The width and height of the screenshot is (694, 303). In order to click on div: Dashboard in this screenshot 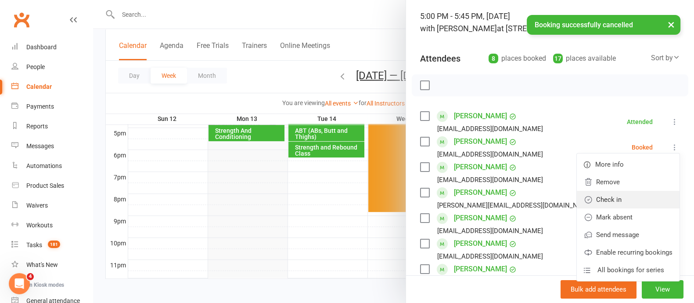, I will do `click(41, 47)`.